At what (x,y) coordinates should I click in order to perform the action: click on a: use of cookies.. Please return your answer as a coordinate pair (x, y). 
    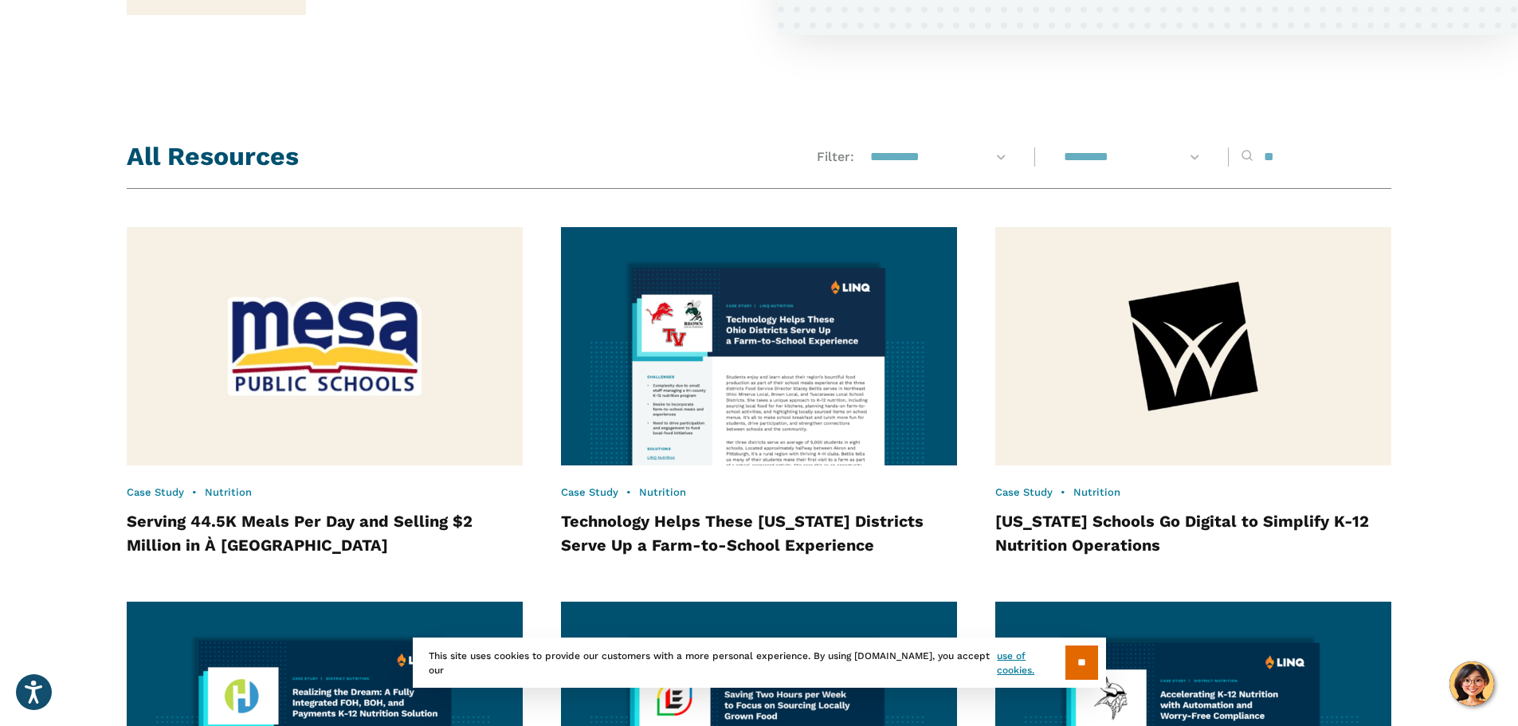
    Looking at the image, I should click on (1030, 663).